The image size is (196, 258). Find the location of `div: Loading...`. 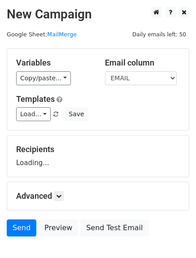

div: Loading... is located at coordinates (98, 156).